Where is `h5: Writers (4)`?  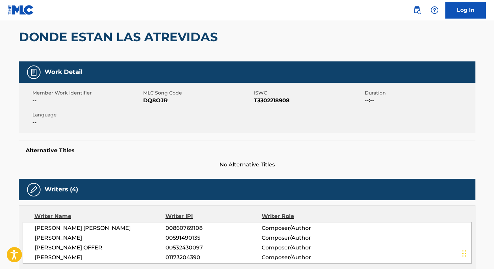
h5: Writers (4) is located at coordinates (61, 190).